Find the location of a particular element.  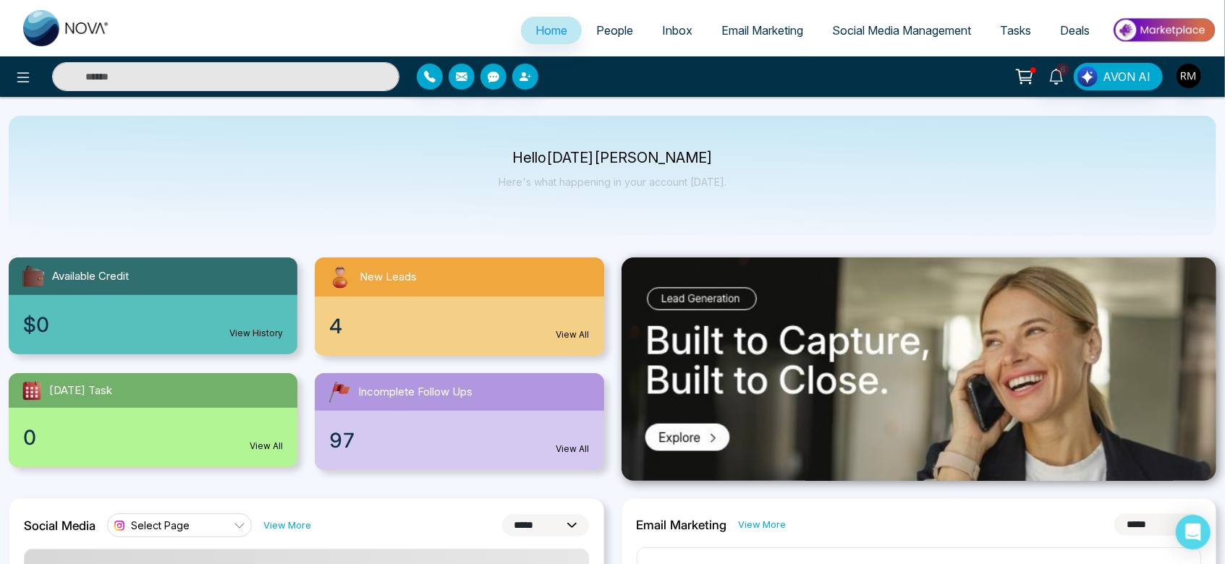

div: Open Intercom Messenger is located at coordinates (1193, 532).